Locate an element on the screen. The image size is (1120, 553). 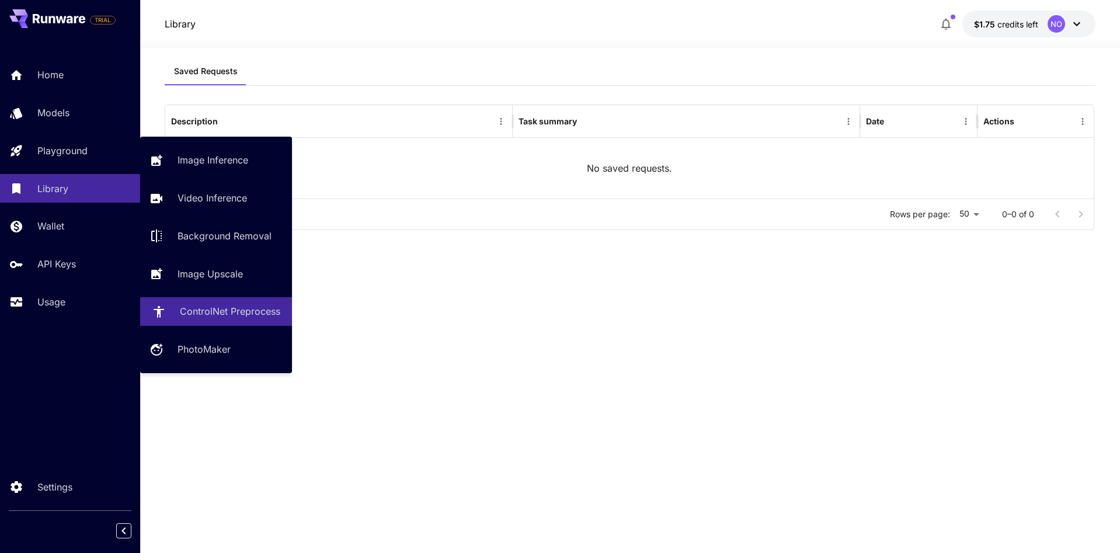
button: $1.7497 is located at coordinates (1029, 24).